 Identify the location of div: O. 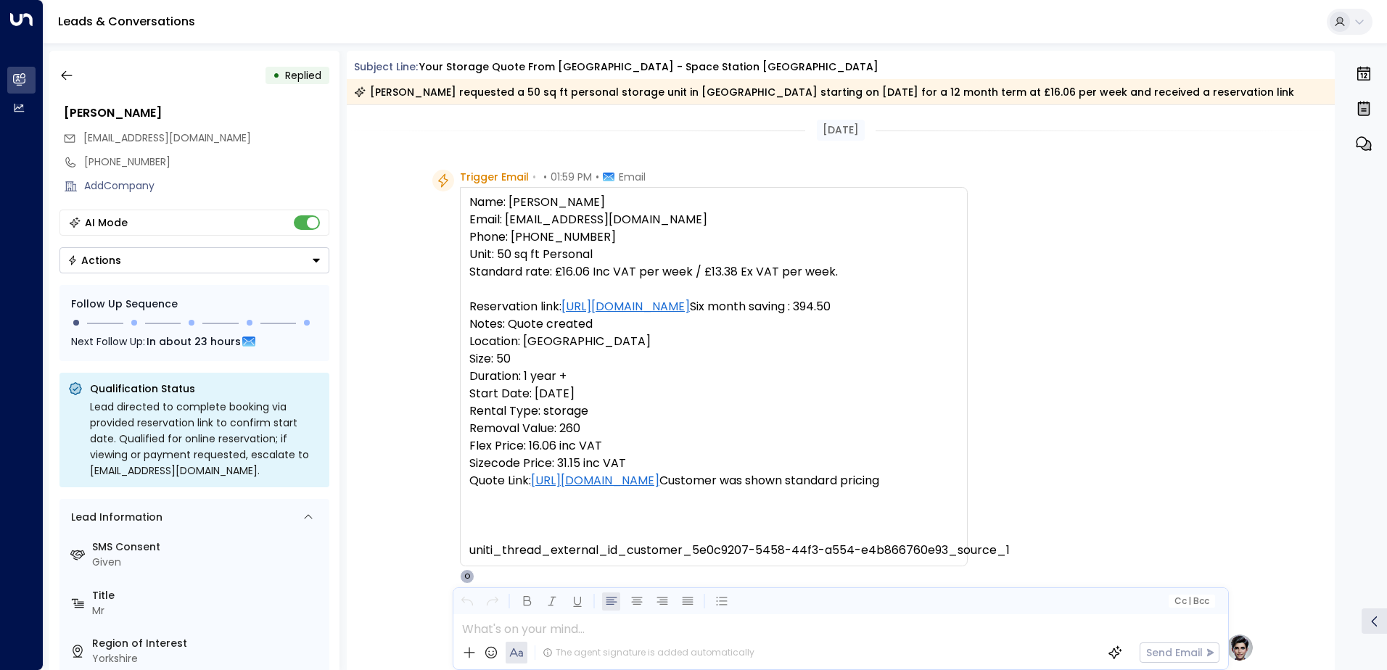
(467, 577).